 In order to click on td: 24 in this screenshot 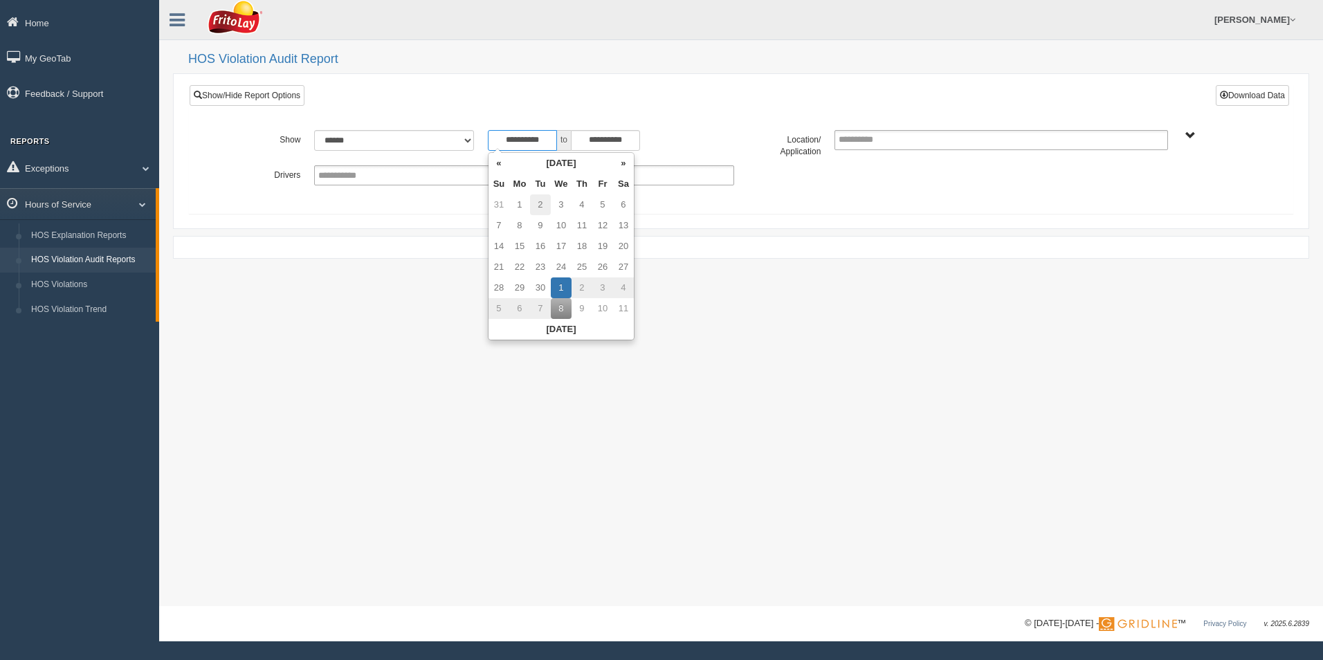, I will do `click(561, 267)`.